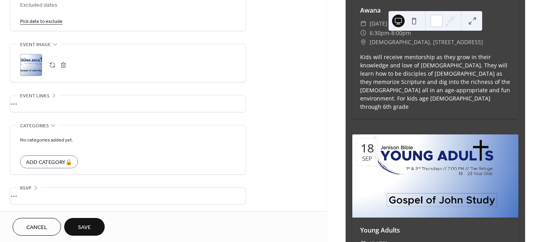 This screenshot has width=544, height=242. What do you see at coordinates (41, 21) in the screenshot?
I see `span: Pick date to exclude` at bounding box center [41, 21].